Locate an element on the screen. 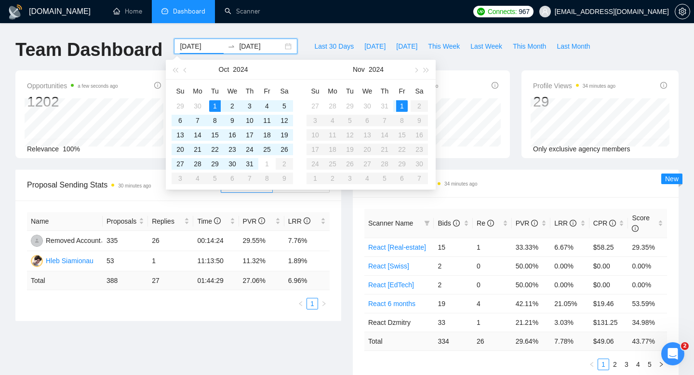 Image resolution: width=694 pixels, height=375 pixels. td: 2 is located at coordinates (453, 284).